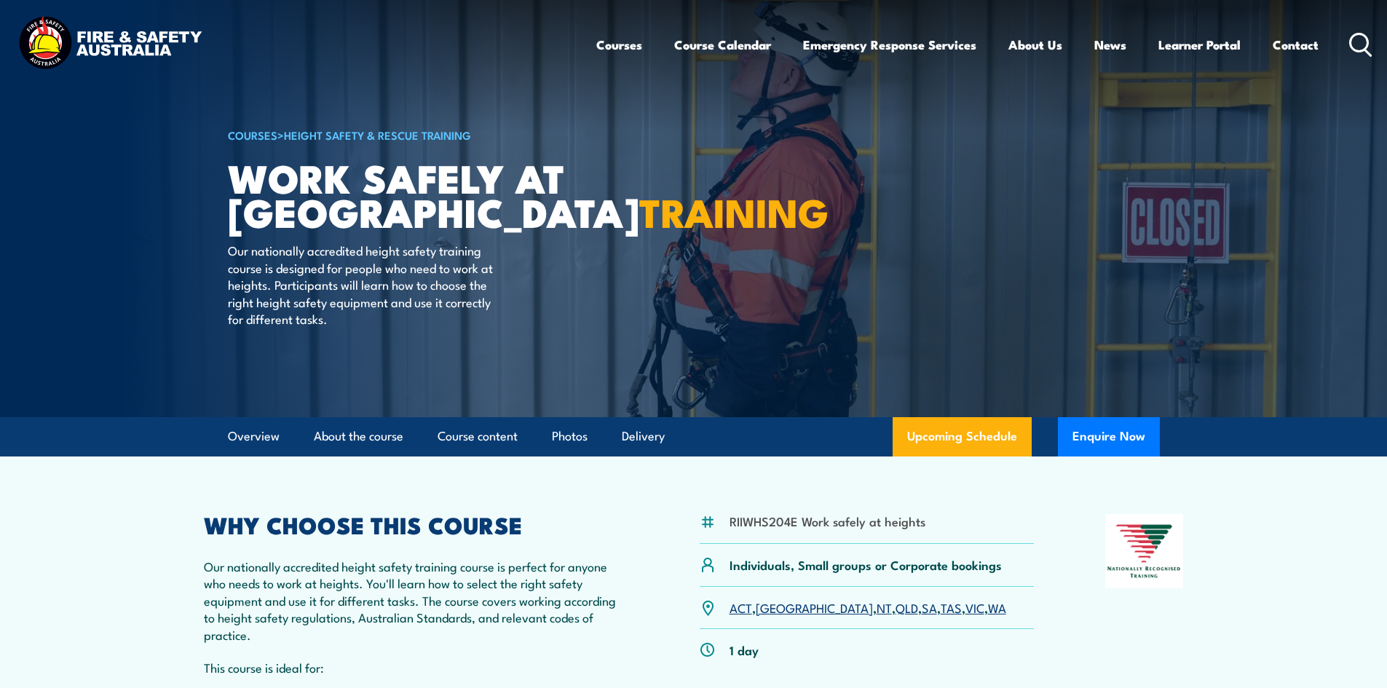 The image size is (1387, 688). Describe the element at coordinates (975, 607) in the screenshot. I see `a: VIC` at that location.